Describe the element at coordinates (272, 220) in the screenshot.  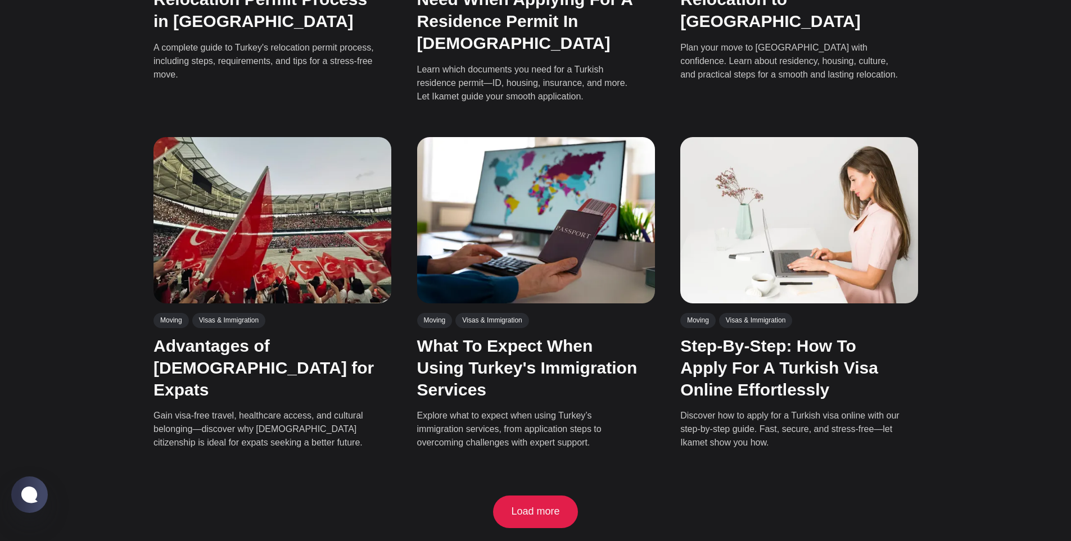
I see `a: Advantages of Turkish Citizenship for Expats` at that location.